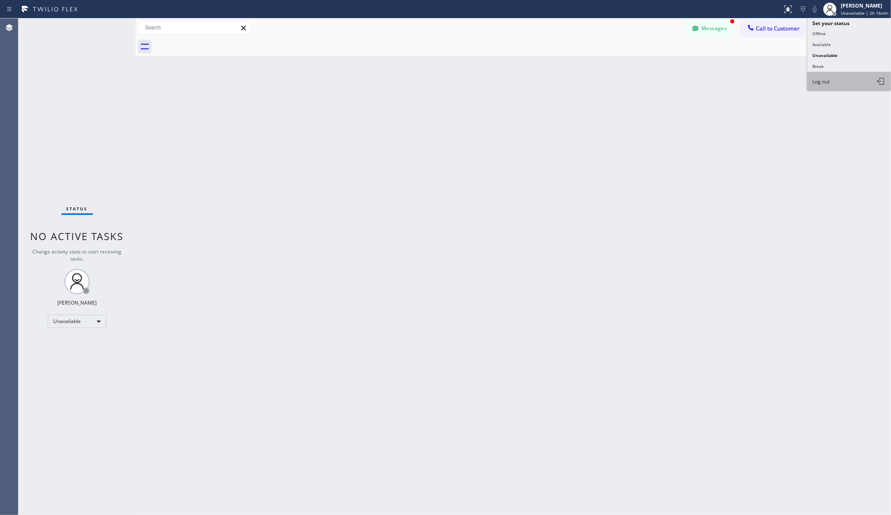 The image size is (891, 515). Describe the element at coordinates (77, 321) in the screenshot. I see `div: Unavailable` at that location.